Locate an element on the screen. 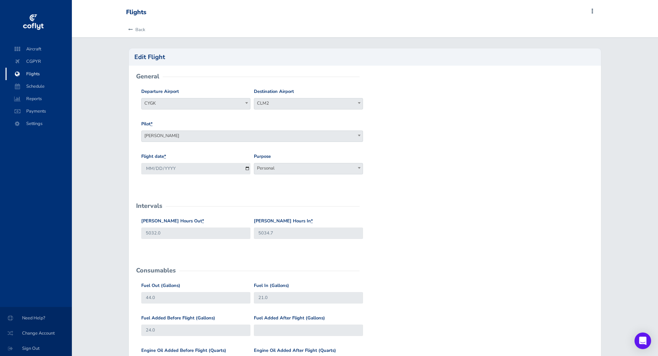 This screenshot has height=356, width=658. span: Payments is located at coordinates (39, 111).